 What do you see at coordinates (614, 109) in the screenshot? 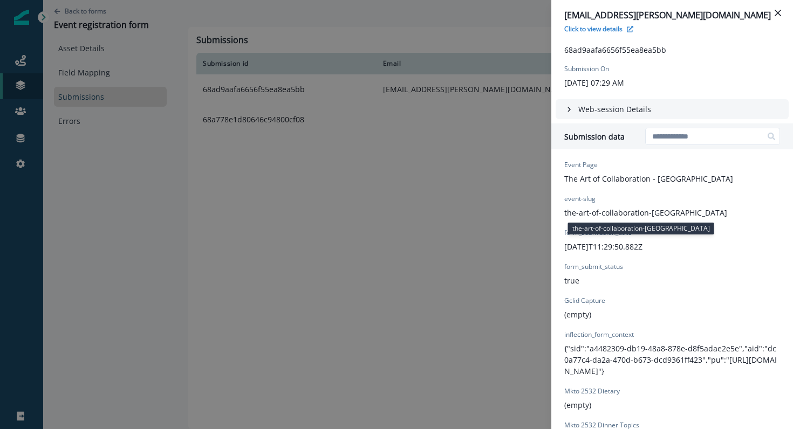
I see `p: Web-session Details` at bounding box center [614, 109].